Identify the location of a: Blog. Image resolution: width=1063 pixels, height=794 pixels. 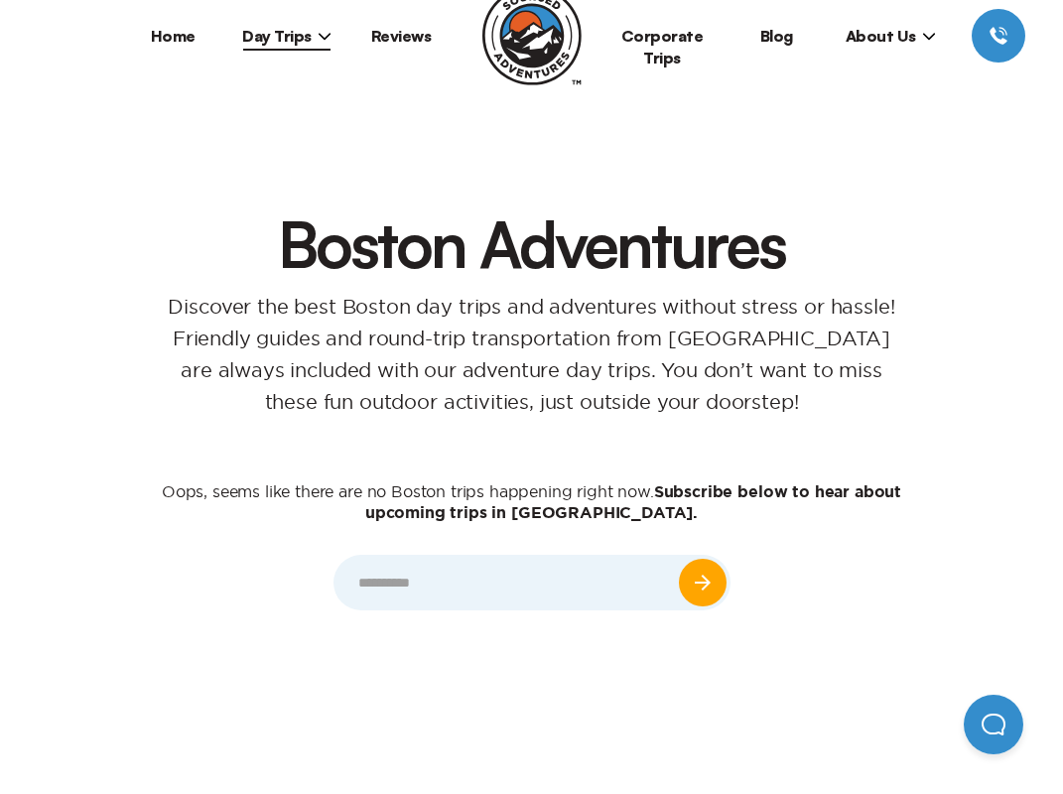
(776, 36).